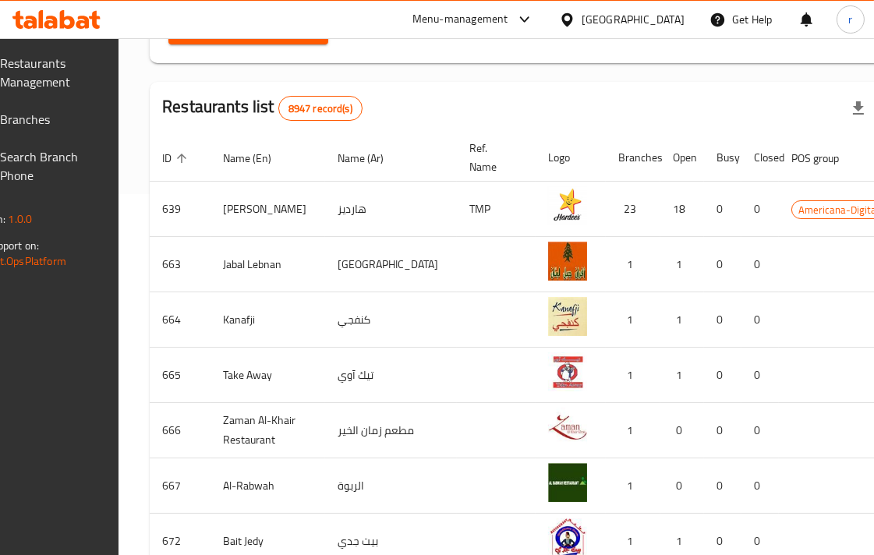 The image size is (874, 555). What do you see at coordinates (496, 209) in the screenshot?
I see `td: TMP` at bounding box center [496, 209].